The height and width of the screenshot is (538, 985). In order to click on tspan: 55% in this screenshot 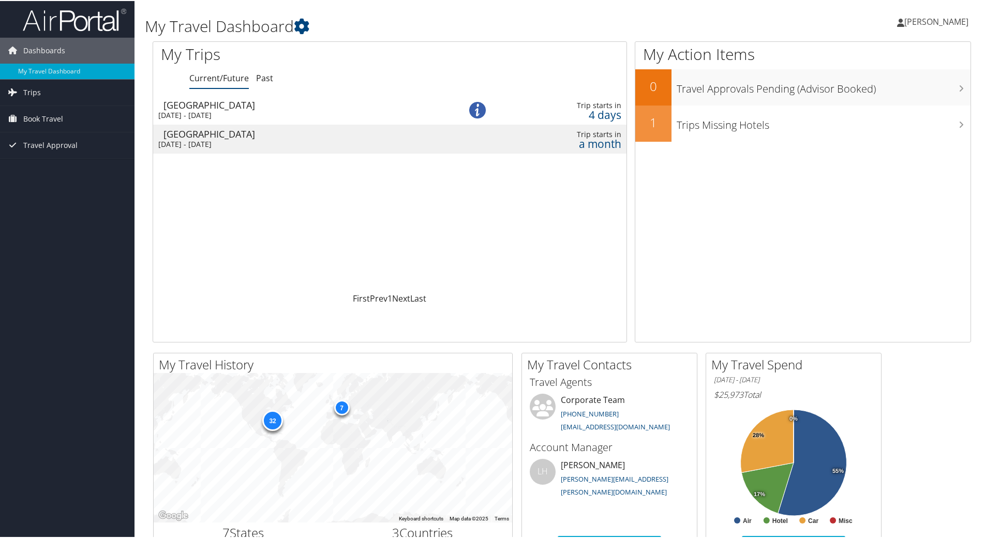, I will do `click(838, 470)`.